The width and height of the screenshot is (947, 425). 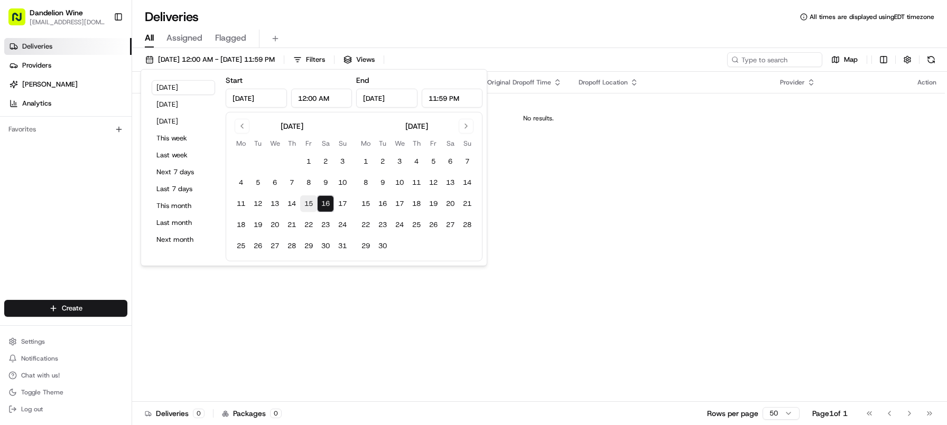 I want to click on span: Deliveries, so click(x=37, y=46).